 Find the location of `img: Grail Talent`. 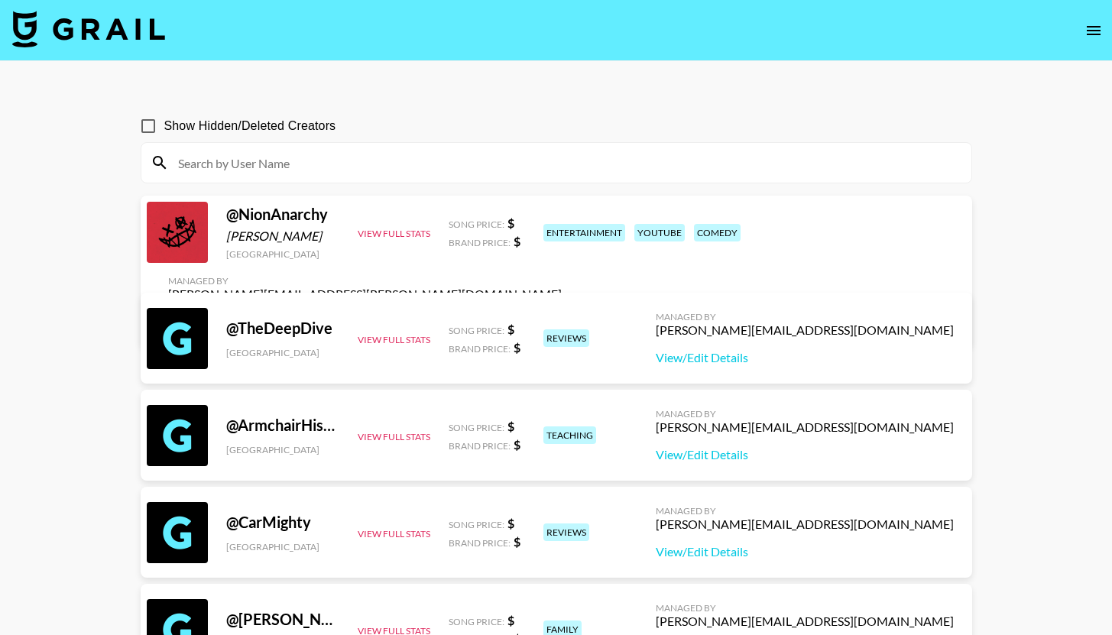

img: Grail Talent is located at coordinates (89, 29).